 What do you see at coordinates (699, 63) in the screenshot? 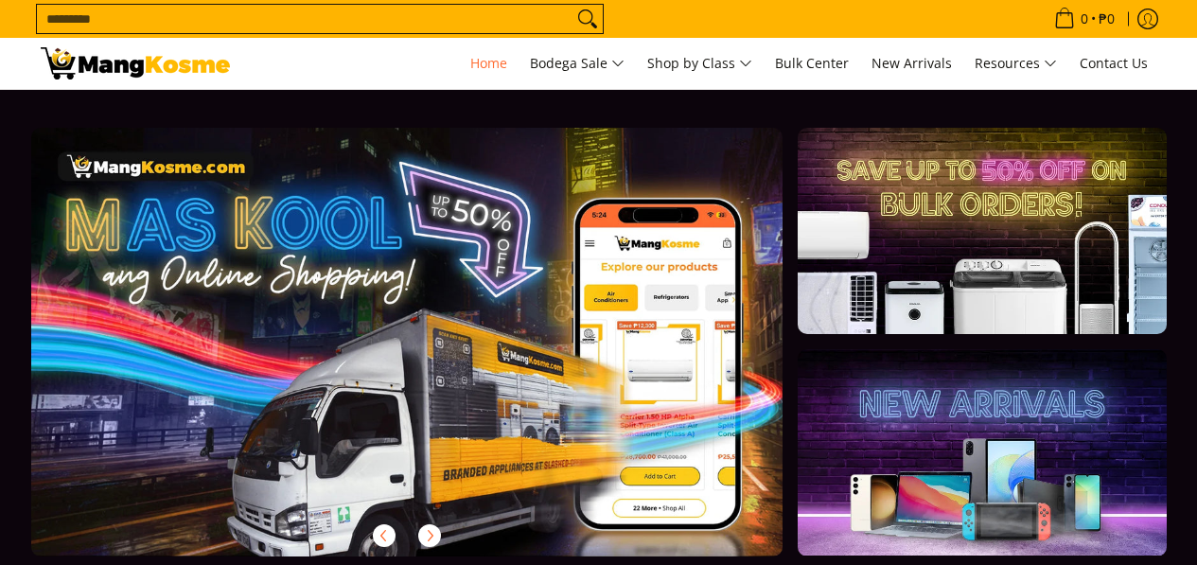
I see `span: Shop by Class` at bounding box center [699, 63].